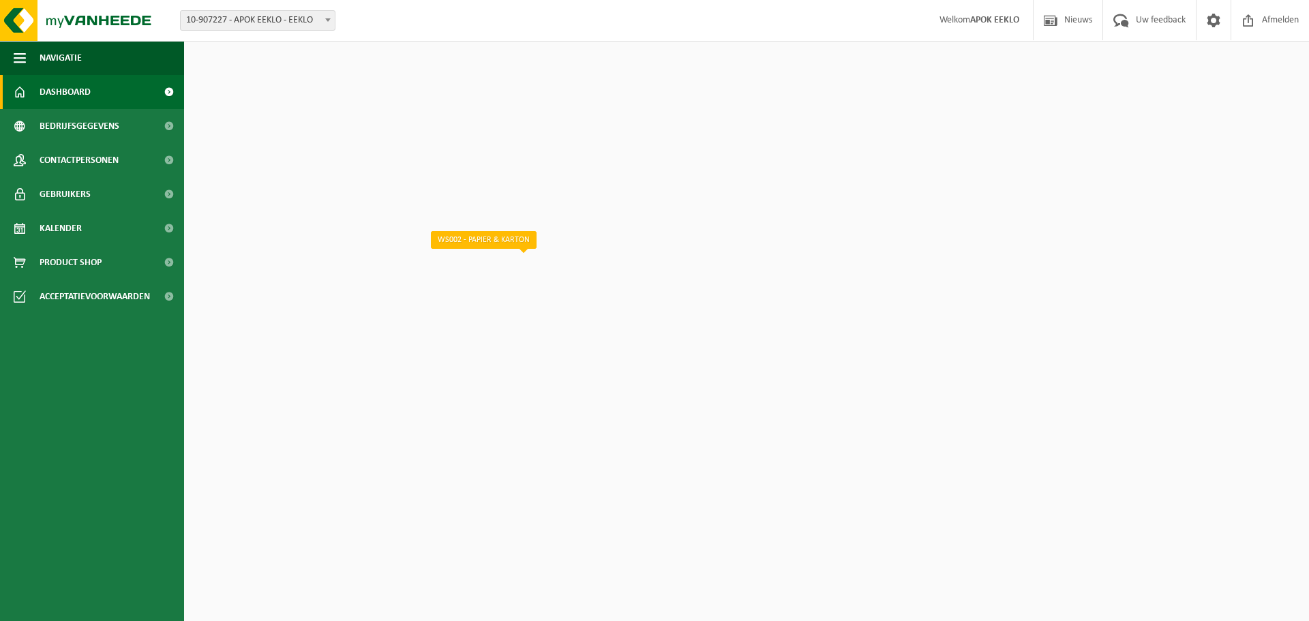 Image resolution: width=1309 pixels, height=621 pixels. What do you see at coordinates (65, 194) in the screenshot?
I see `span: Gebruikers` at bounding box center [65, 194].